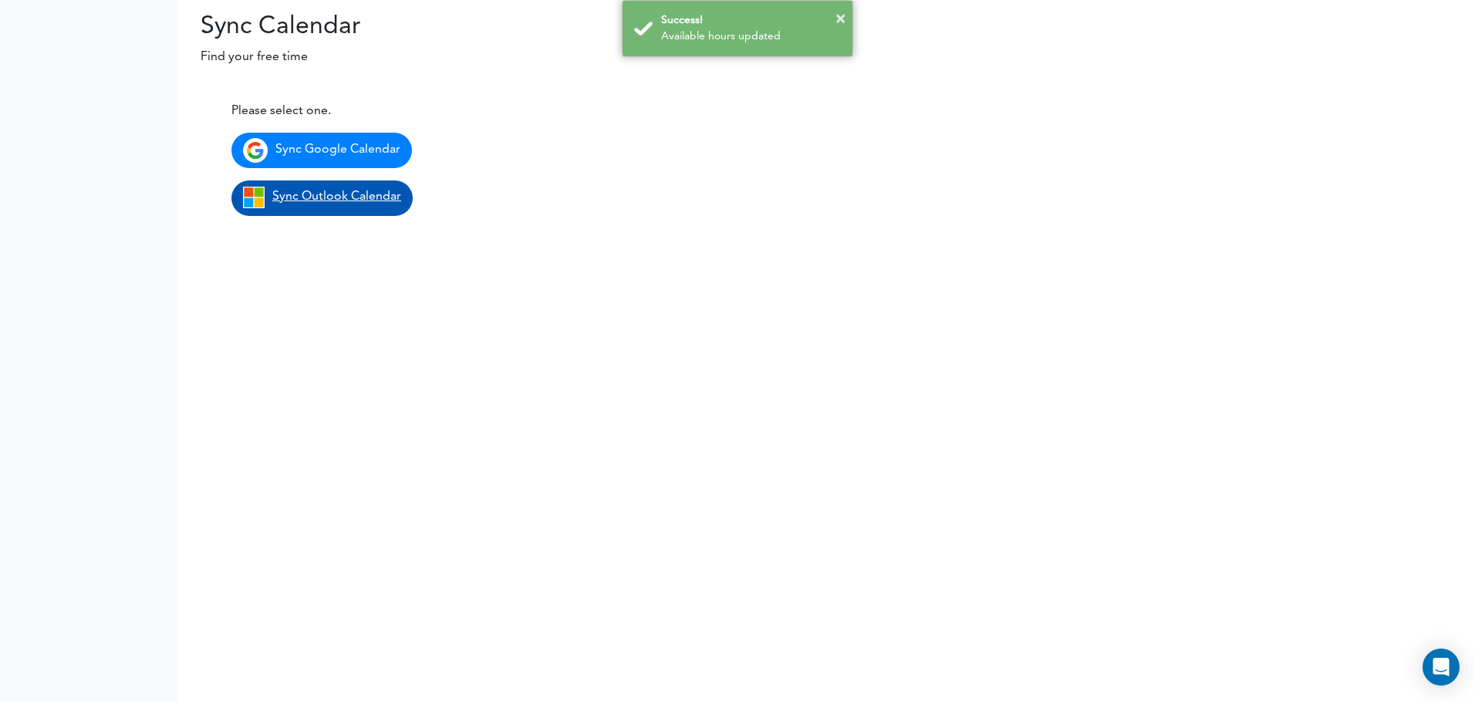  I want to click on span: Sync Google Calendar, so click(338, 150).